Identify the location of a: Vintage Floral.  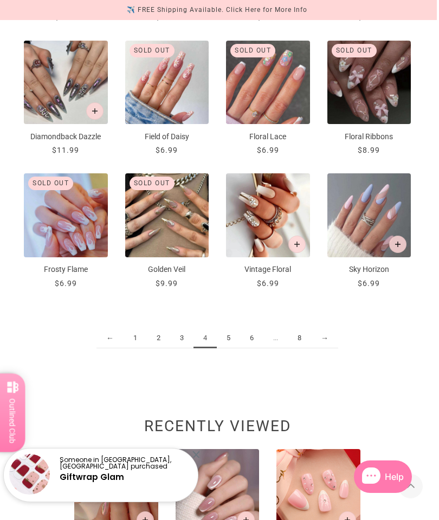
(268, 231).